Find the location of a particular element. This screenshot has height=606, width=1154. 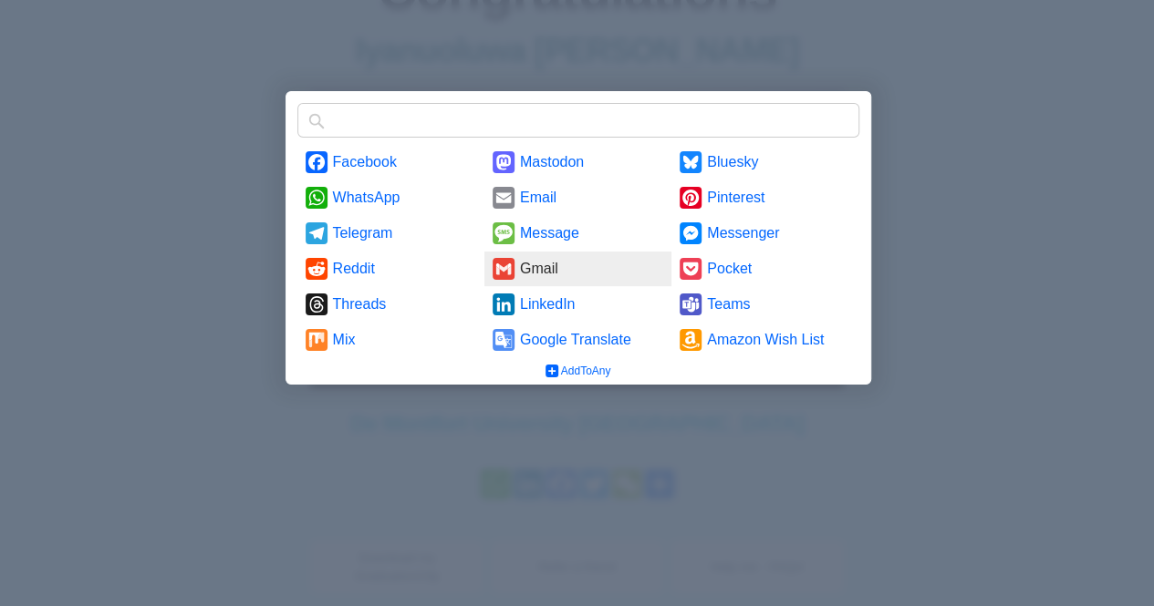

a: Gmail is located at coordinates (577, 269).